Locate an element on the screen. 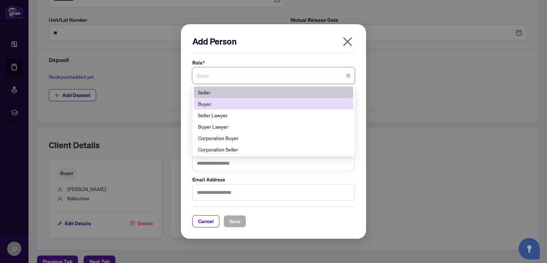  span: close is located at coordinates (348, 42).